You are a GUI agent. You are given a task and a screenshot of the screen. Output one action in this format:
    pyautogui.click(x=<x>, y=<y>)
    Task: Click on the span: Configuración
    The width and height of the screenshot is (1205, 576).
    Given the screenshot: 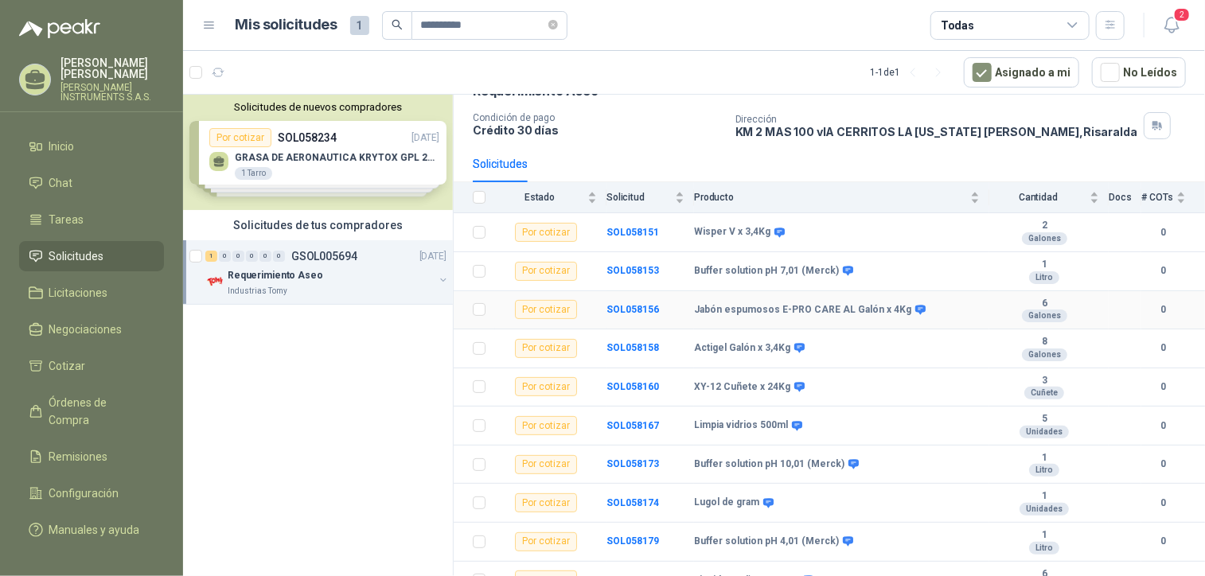 What is the action you would take?
    pyautogui.click(x=84, y=494)
    